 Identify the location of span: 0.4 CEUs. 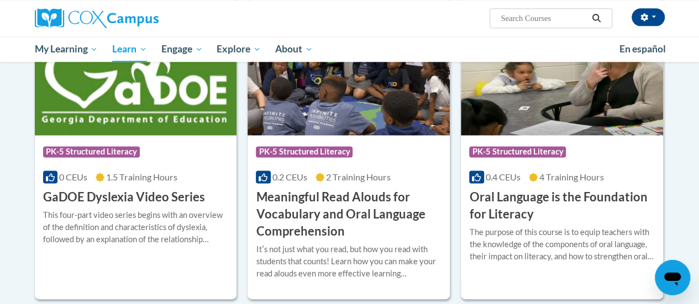
(503, 177).